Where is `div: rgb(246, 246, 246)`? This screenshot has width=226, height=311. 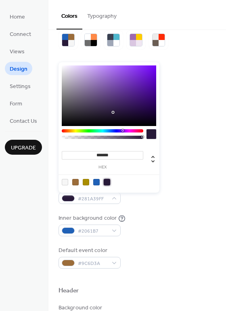
div: rgb(246, 246, 246) is located at coordinates (65, 182).